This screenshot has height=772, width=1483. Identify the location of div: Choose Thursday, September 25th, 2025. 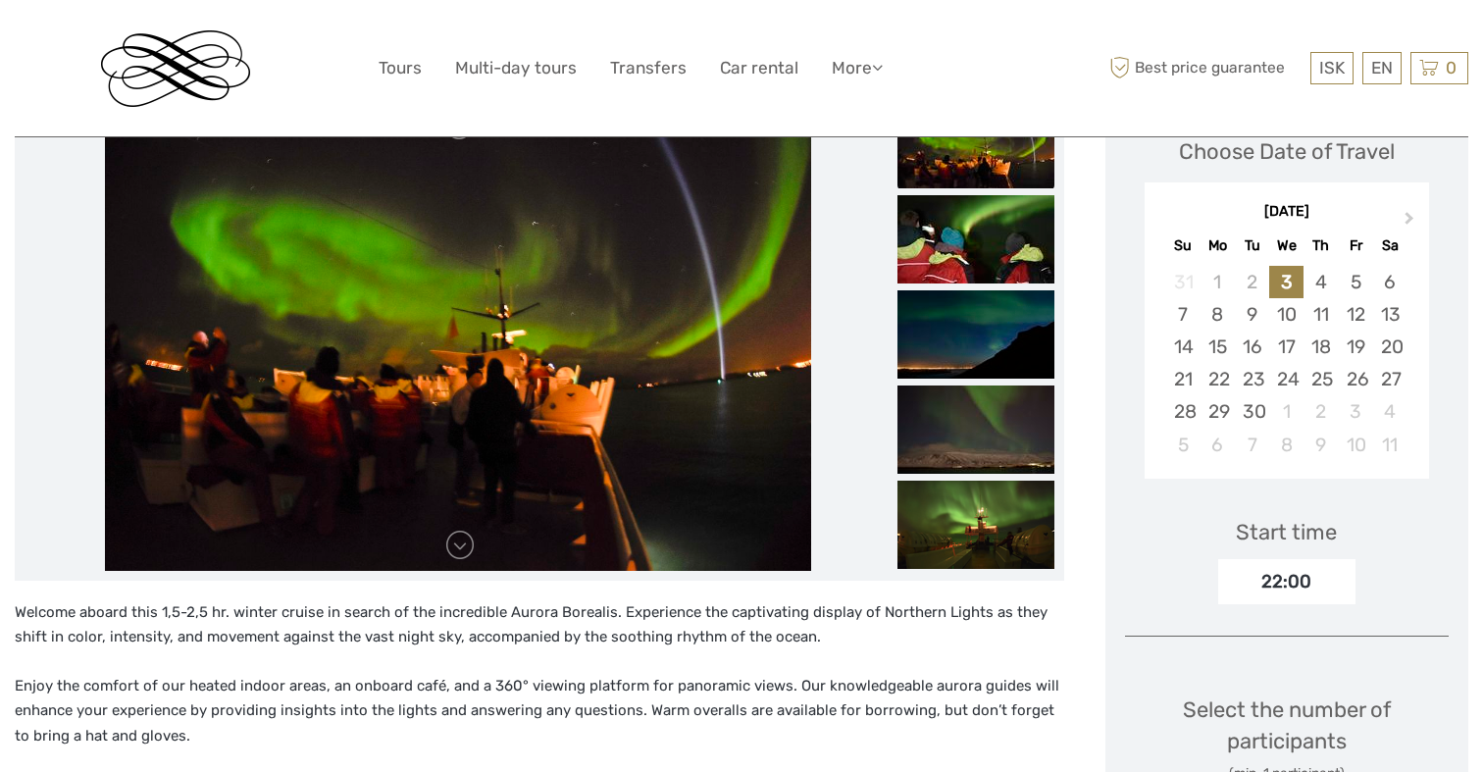
(1320, 379).